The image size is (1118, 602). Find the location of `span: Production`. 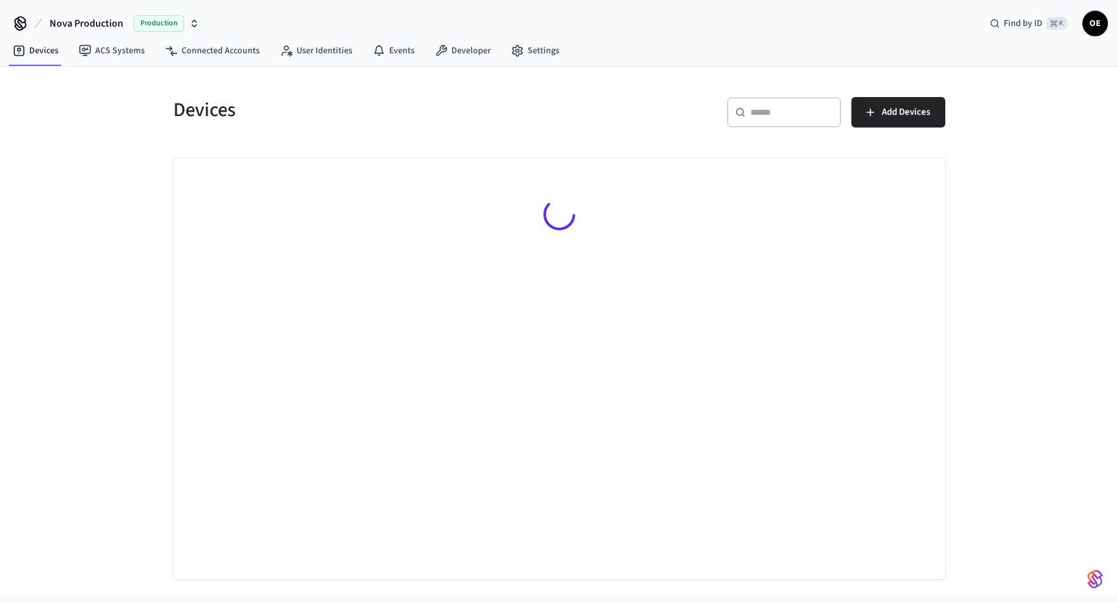

span: Production is located at coordinates (159, 23).